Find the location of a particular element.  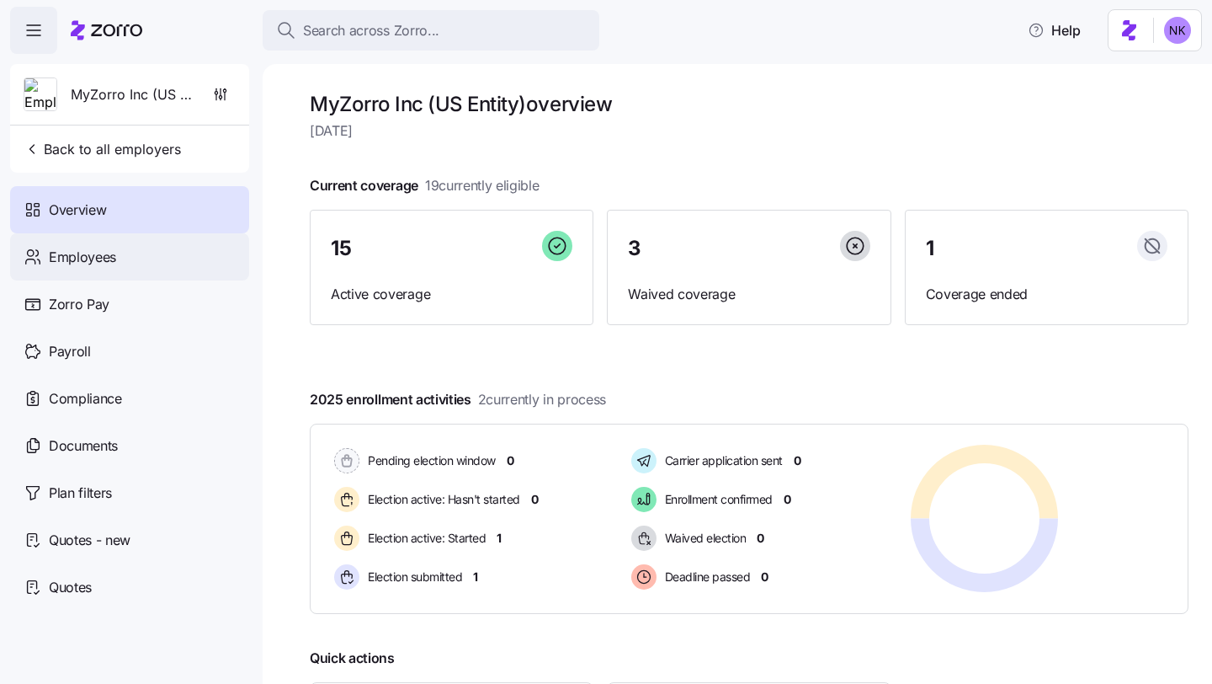

span: Documents is located at coordinates (83, 445).